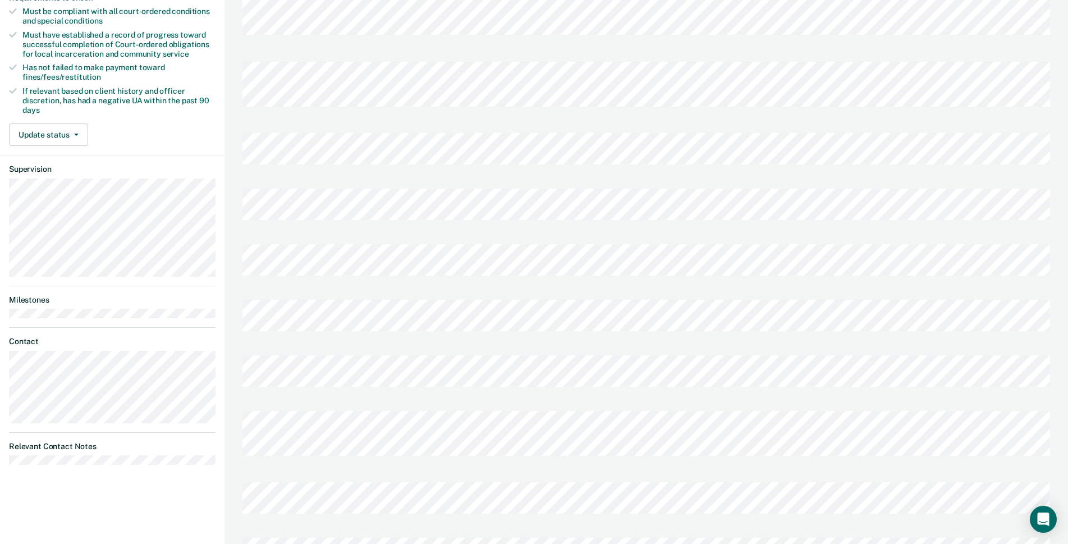 Image resolution: width=1068 pixels, height=544 pixels. What do you see at coordinates (112, 300) in the screenshot?
I see `dt: Milestones` at bounding box center [112, 300].